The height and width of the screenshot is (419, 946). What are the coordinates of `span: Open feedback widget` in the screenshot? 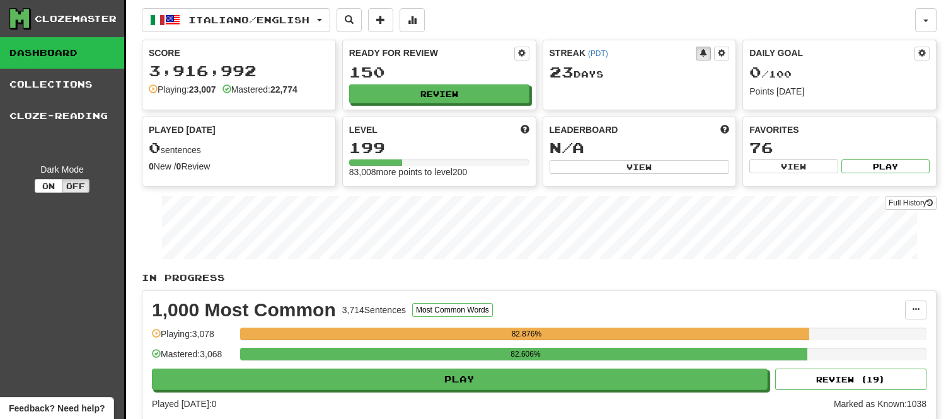 It's located at (57, 408).